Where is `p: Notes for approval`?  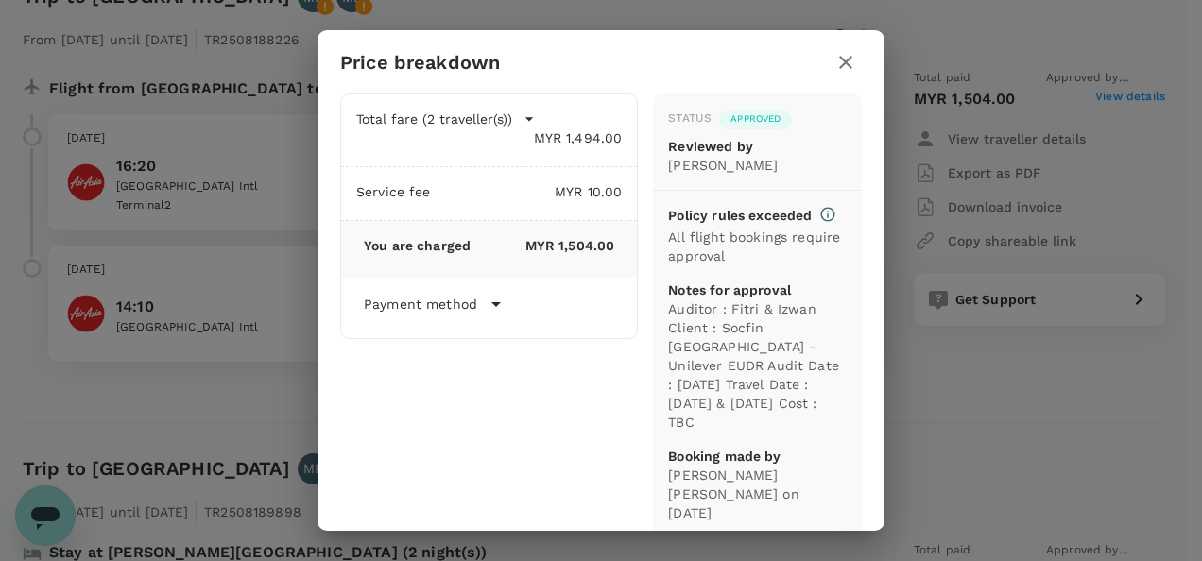 p: Notes for approval is located at coordinates (757, 290).